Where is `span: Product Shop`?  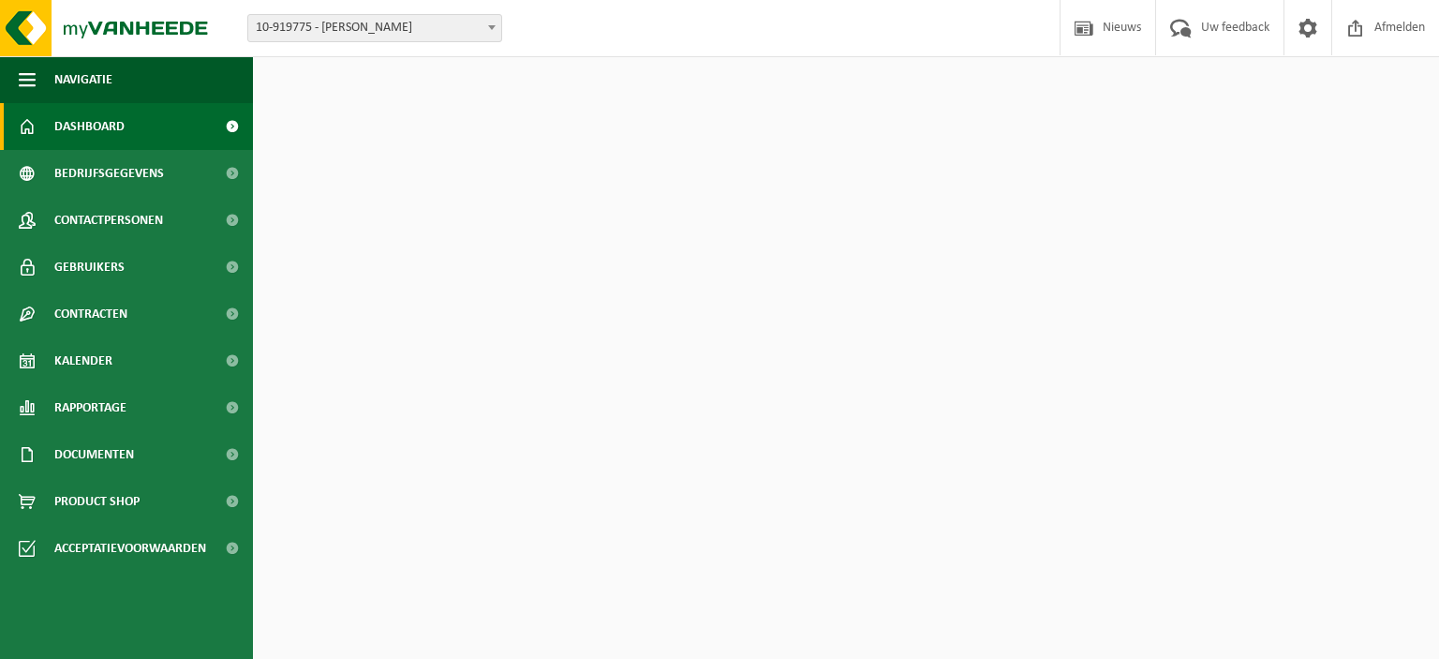
span: Product Shop is located at coordinates (96, 501).